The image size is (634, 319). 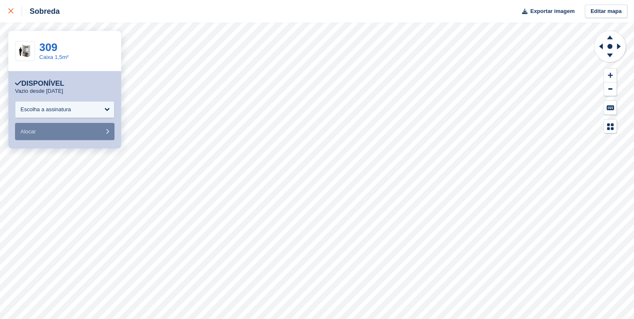 I want to click on button: Alocar, so click(x=65, y=131).